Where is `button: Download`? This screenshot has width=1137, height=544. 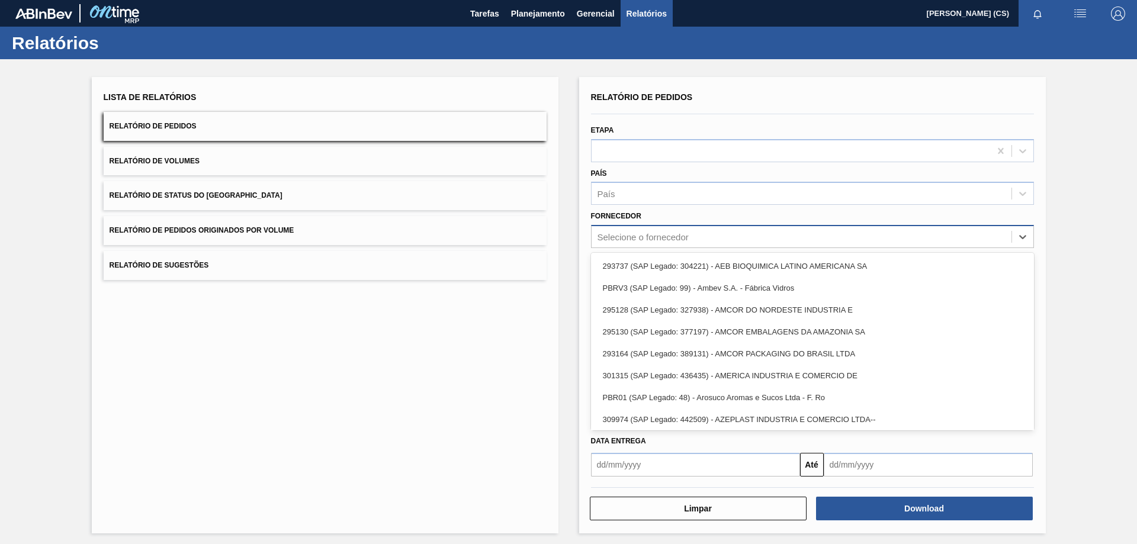
button: Download is located at coordinates (925, 509).